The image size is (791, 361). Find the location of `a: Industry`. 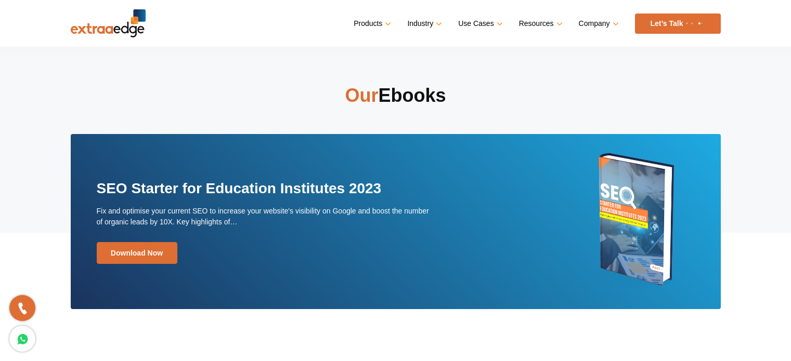

a: Industry is located at coordinates (423, 23).